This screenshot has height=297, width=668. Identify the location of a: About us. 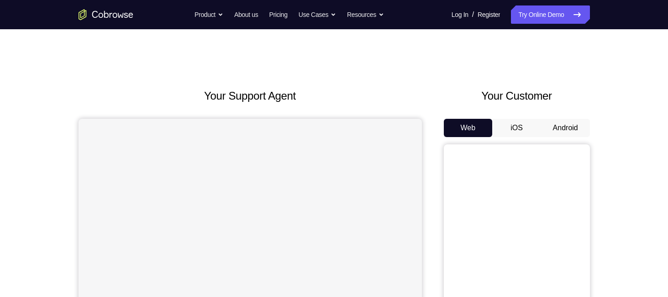
(246, 15).